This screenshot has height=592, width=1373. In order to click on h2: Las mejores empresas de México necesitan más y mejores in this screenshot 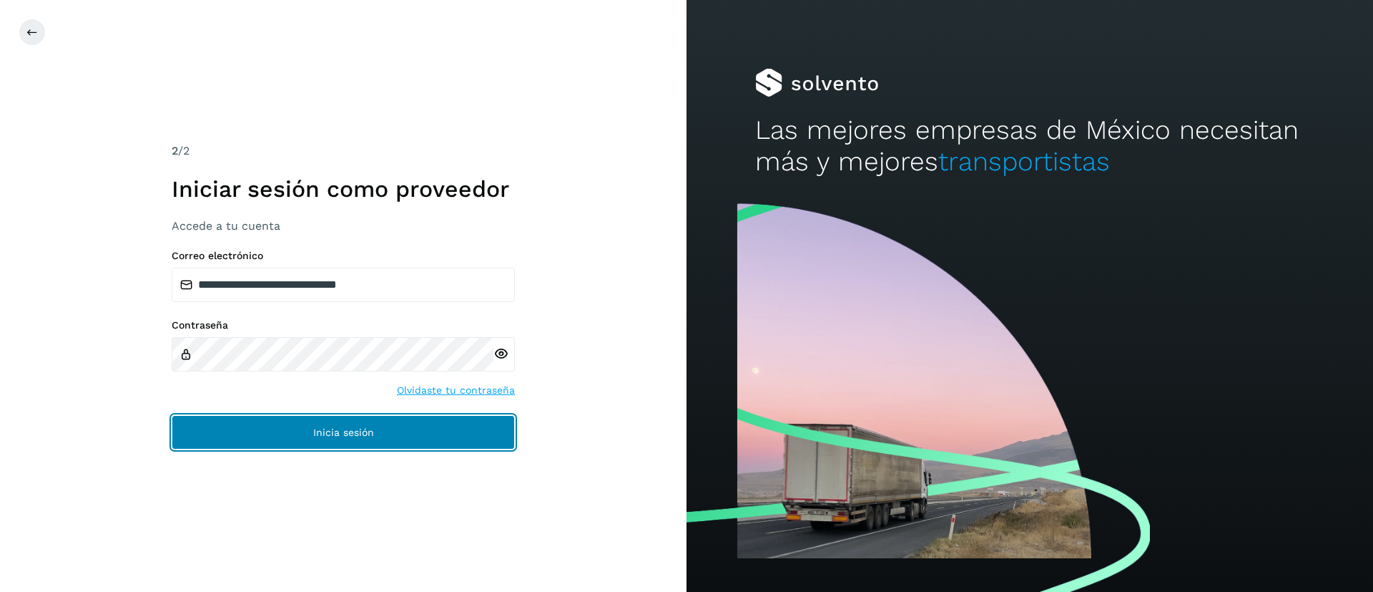, I will do `click(1030, 146)`.